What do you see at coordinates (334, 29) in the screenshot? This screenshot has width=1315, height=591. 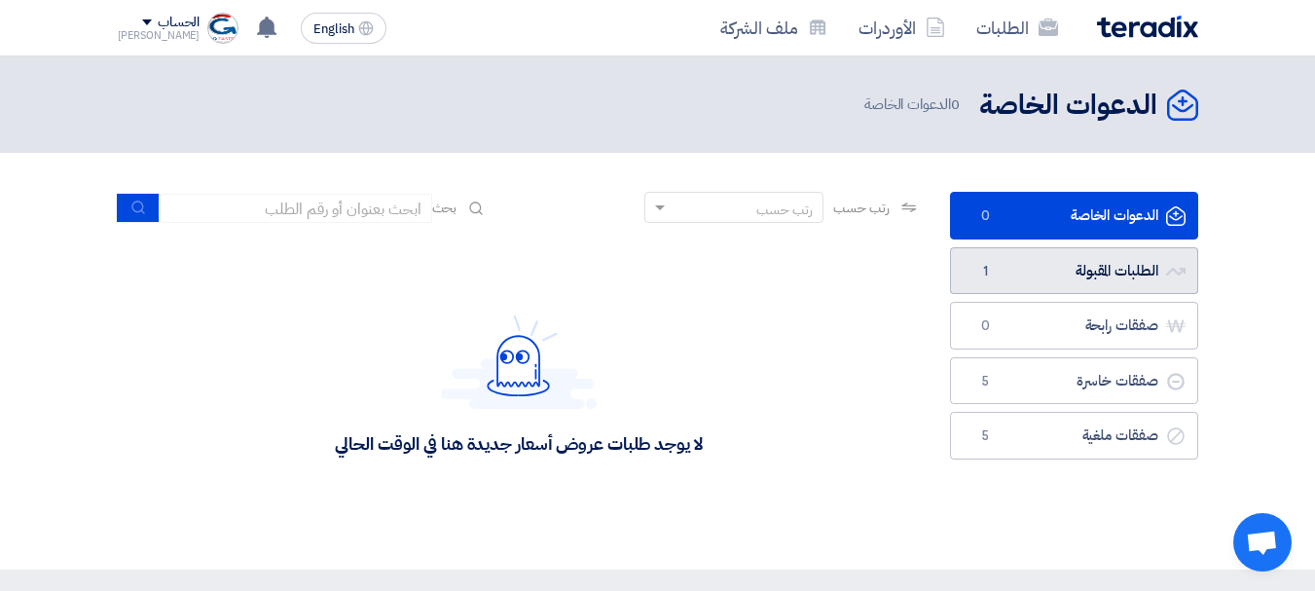 I see `span: English` at bounding box center [334, 29].